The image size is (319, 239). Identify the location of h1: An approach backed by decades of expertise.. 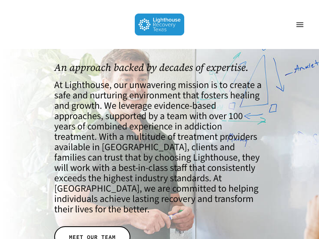
(160, 67).